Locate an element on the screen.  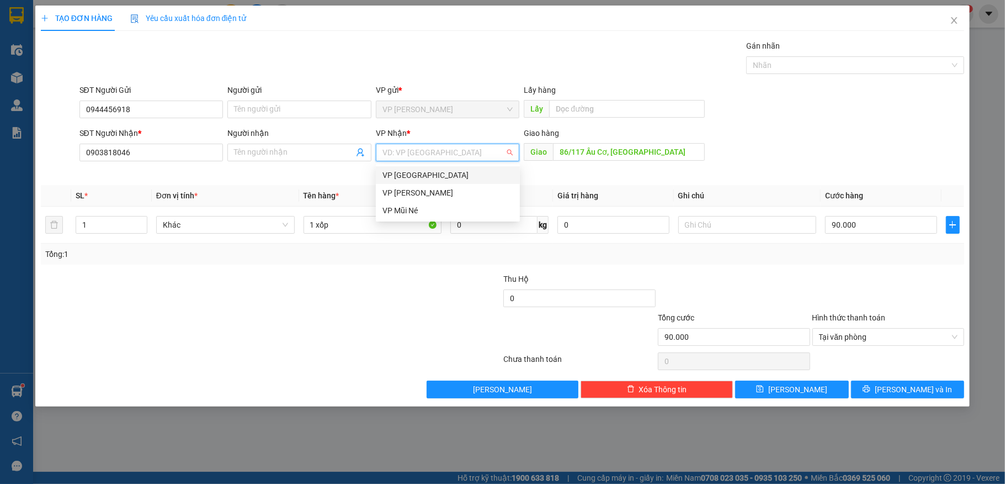
button: deleteXóa Thông tin is located at coordinates (657, 389).